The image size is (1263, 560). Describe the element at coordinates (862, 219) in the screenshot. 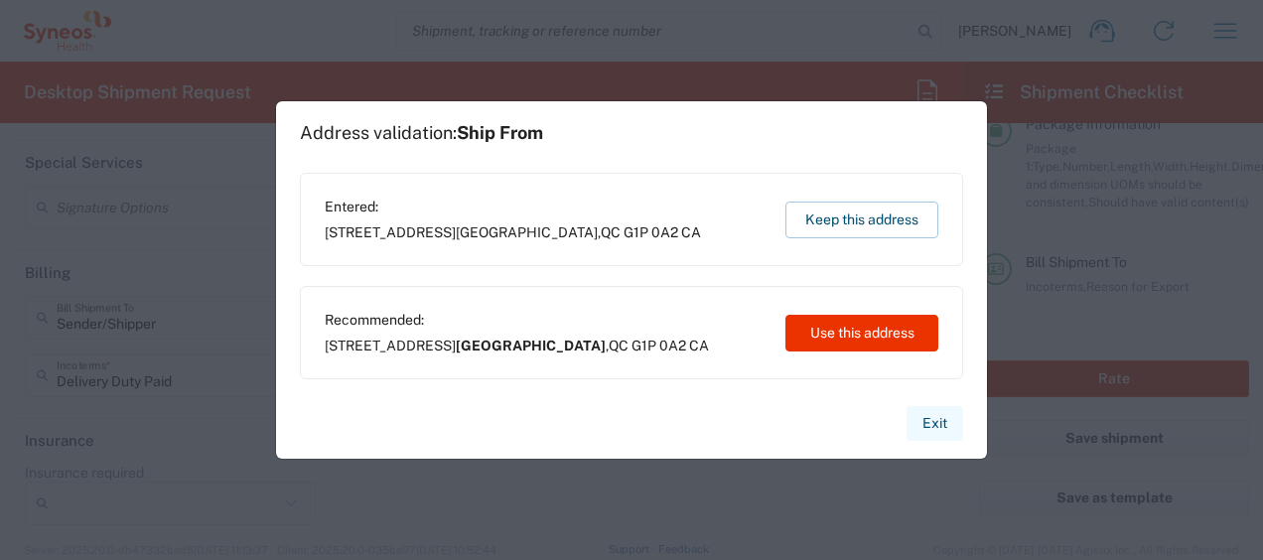

I see `button: Keep this address` at that location.